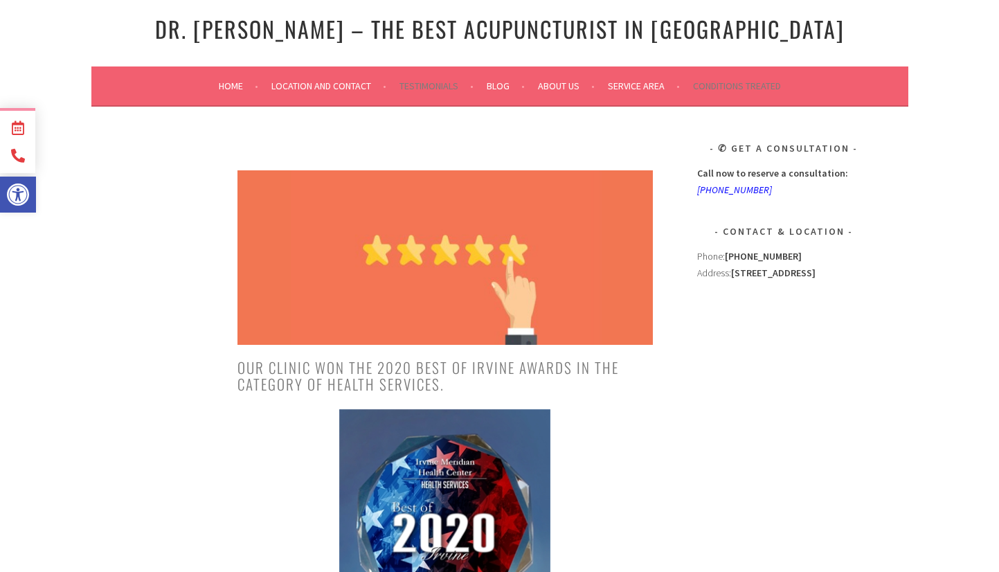  What do you see at coordinates (784, 231) in the screenshot?
I see `h3: Contact & Location` at bounding box center [784, 231].